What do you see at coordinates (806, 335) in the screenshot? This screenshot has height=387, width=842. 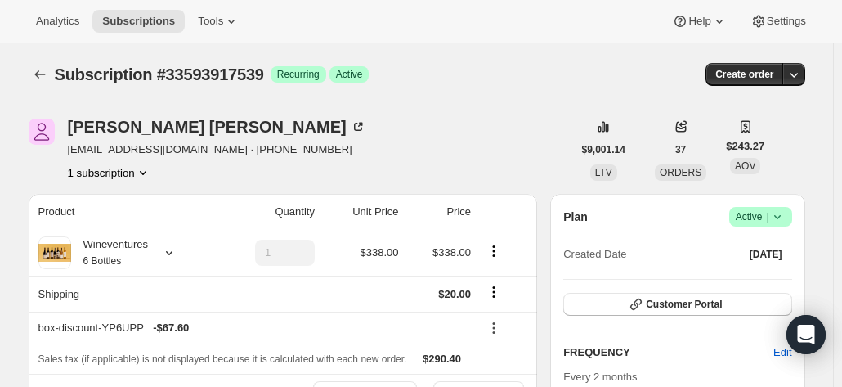 I see `div: Open Intercom Messenger` at bounding box center [806, 335].